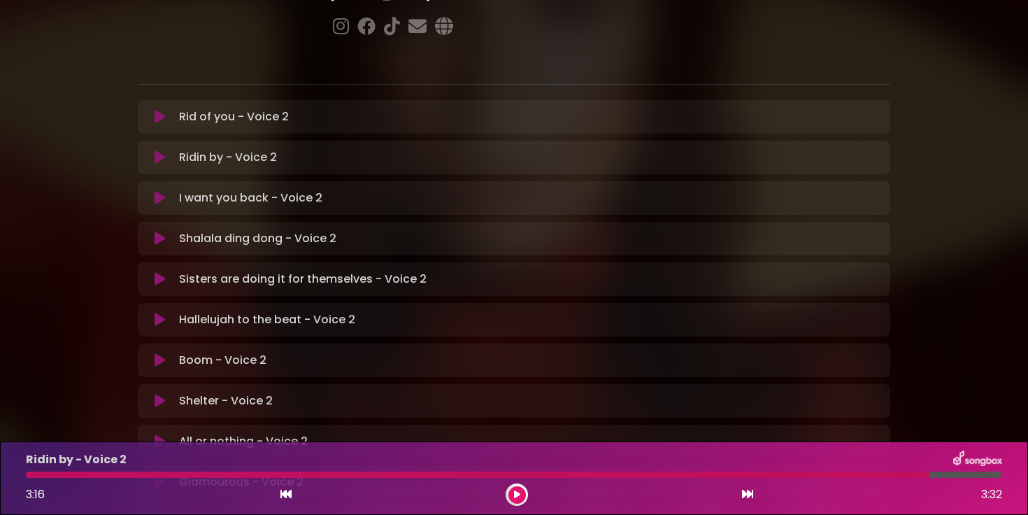 Image resolution: width=1028 pixels, height=515 pixels. I want to click on p: Rid of you - Voice 2, so click(234, 117).